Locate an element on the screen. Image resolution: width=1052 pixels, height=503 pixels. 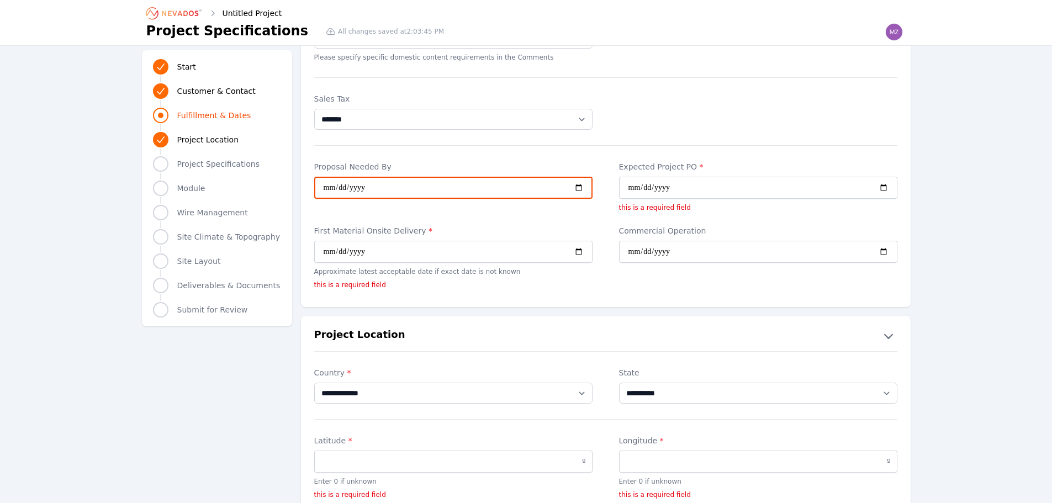
span: Project Specifications is located at coordinates (219, 164).